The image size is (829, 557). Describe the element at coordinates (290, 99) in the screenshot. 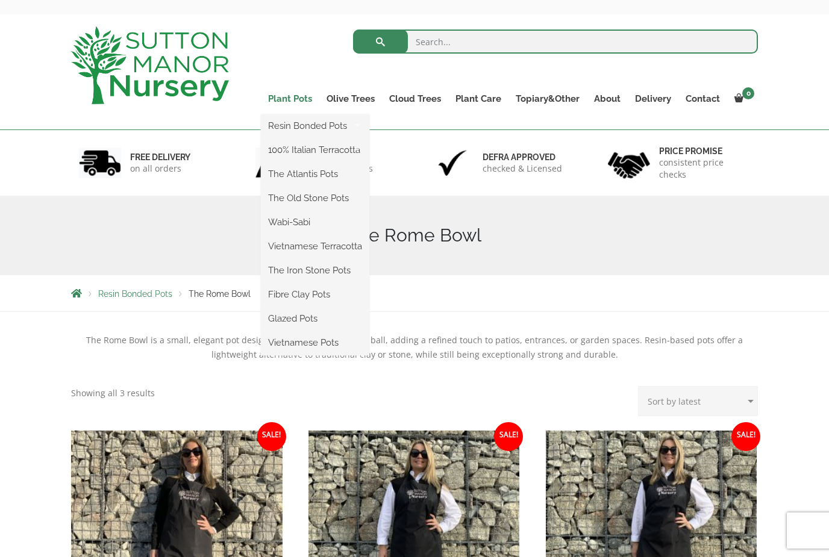

I see `a: Plant Pots` at that location.